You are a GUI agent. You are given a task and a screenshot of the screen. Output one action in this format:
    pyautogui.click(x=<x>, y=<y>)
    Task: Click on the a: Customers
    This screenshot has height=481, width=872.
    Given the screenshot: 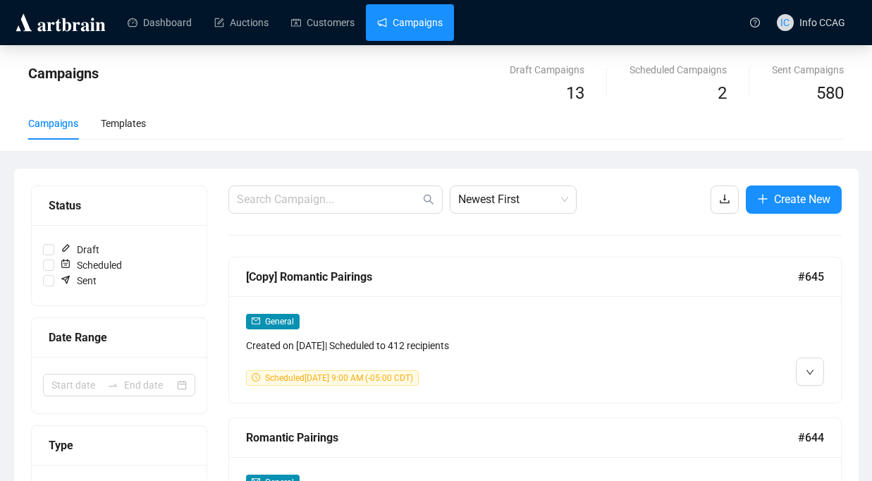 What is the action you would take?
    pyautogui.click(x=323, y=23)
    